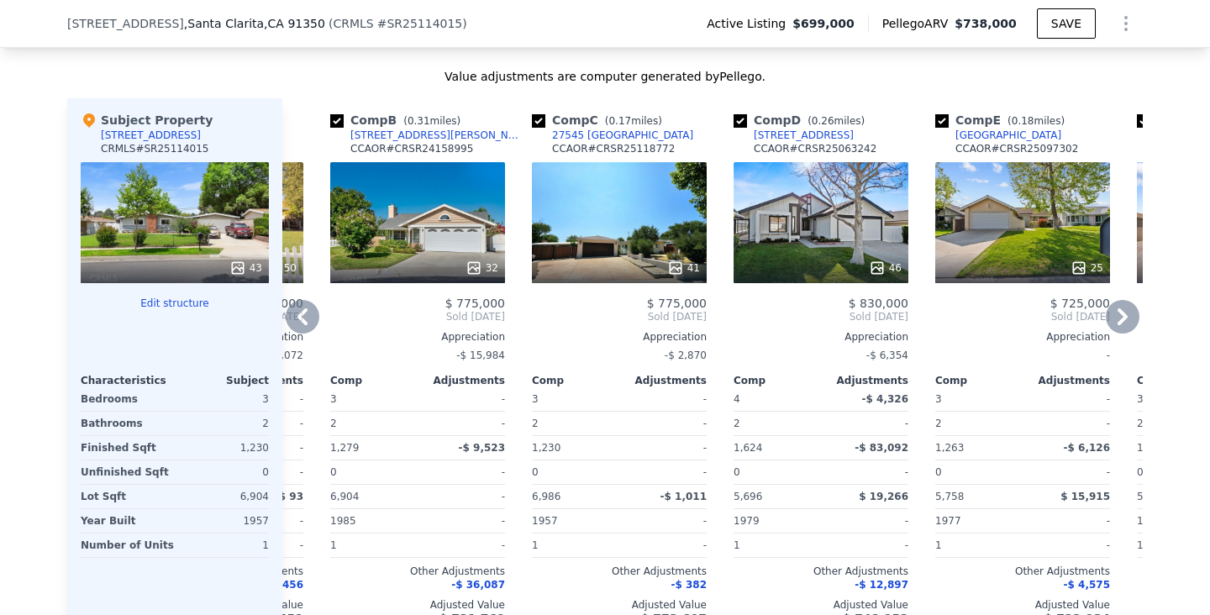 Image resolution: width=1210 pixels, height=615 pixels. Describe the element at coordinates (949, 497) in the screenshot. I see `span: 5,758` at that location.